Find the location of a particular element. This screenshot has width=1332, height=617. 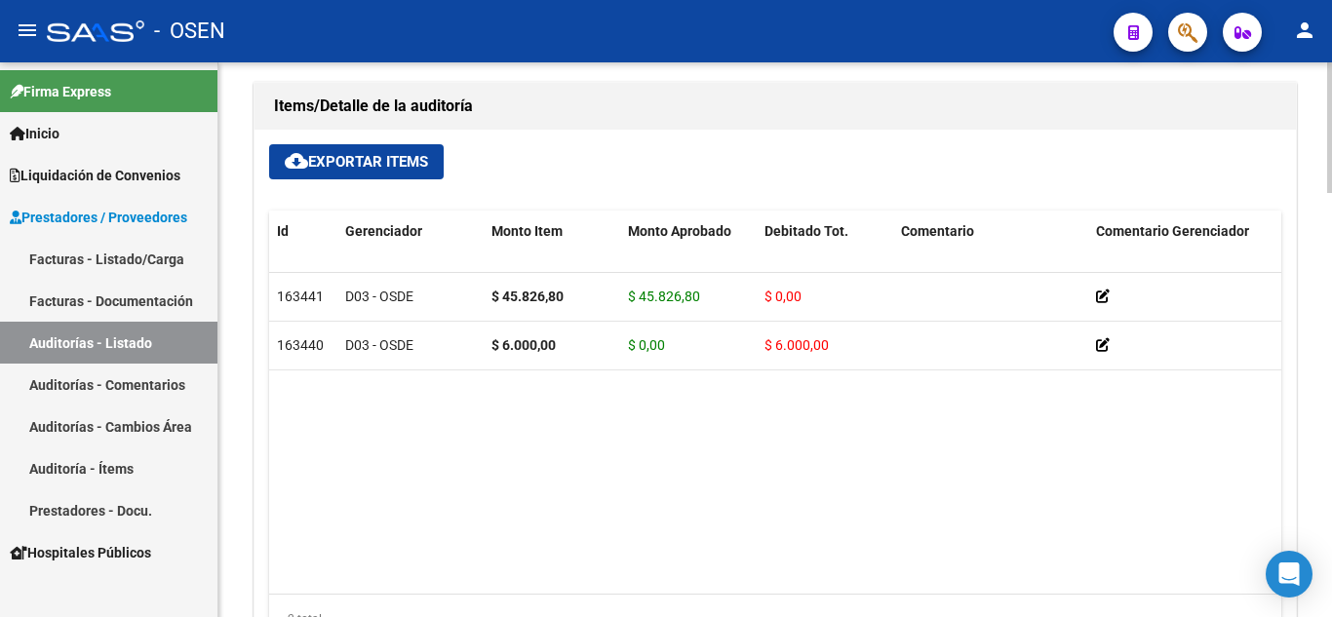

mat-icon: menu is located at coordinates (27, 30).